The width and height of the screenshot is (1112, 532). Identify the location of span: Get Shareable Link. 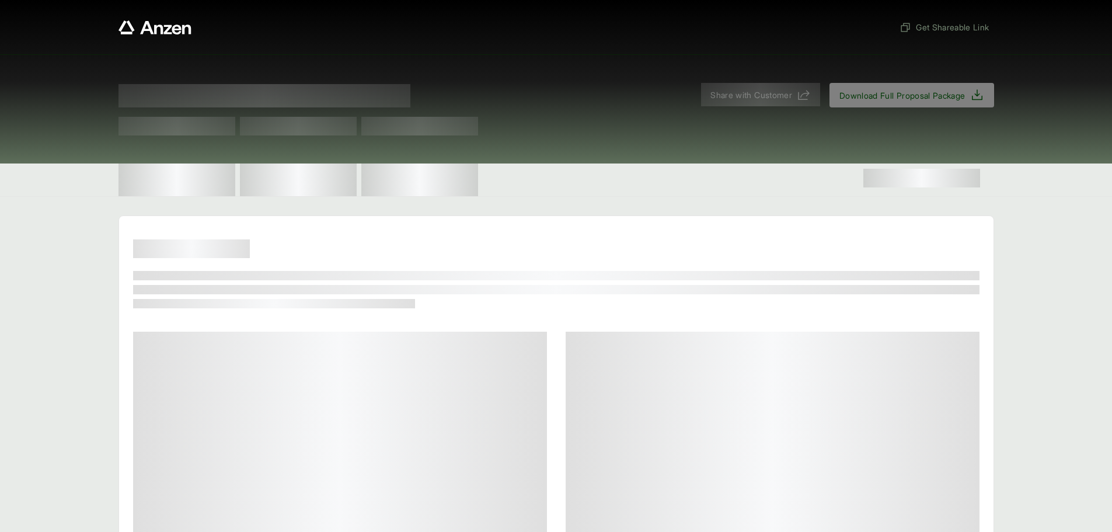
(944, 27).